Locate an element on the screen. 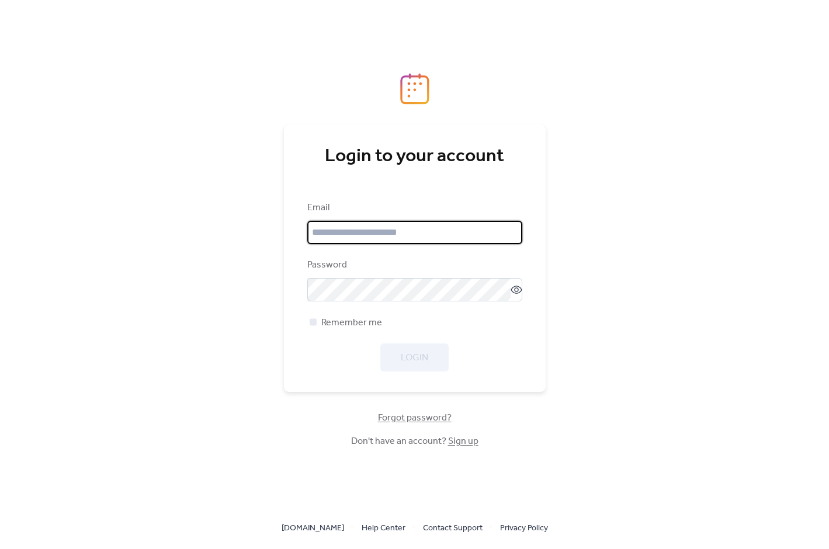 The image size is (829, 549). img: logo is located at coordinates (415, 89).